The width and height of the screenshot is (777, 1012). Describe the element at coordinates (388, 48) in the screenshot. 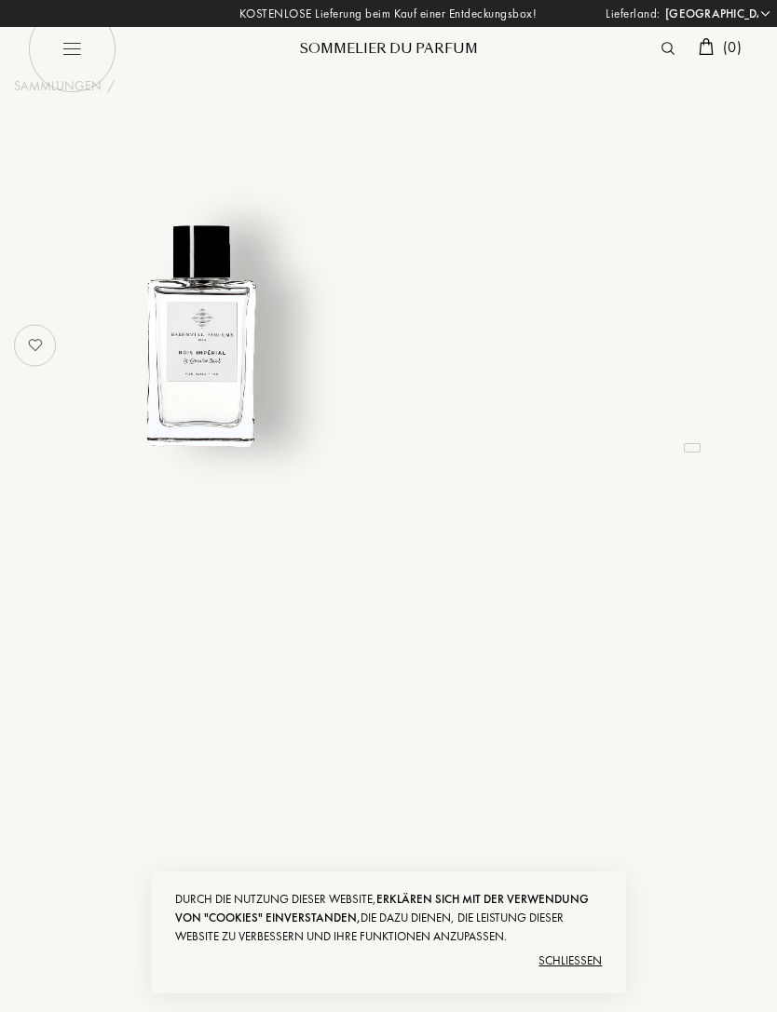

I see `div: Sommelier du Parfum` at that location.